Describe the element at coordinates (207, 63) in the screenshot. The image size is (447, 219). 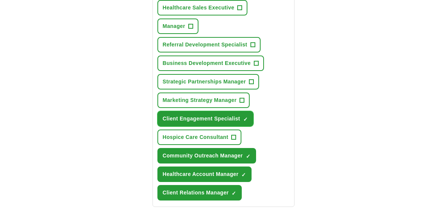
I see `span: Business Development Executive` at that location.